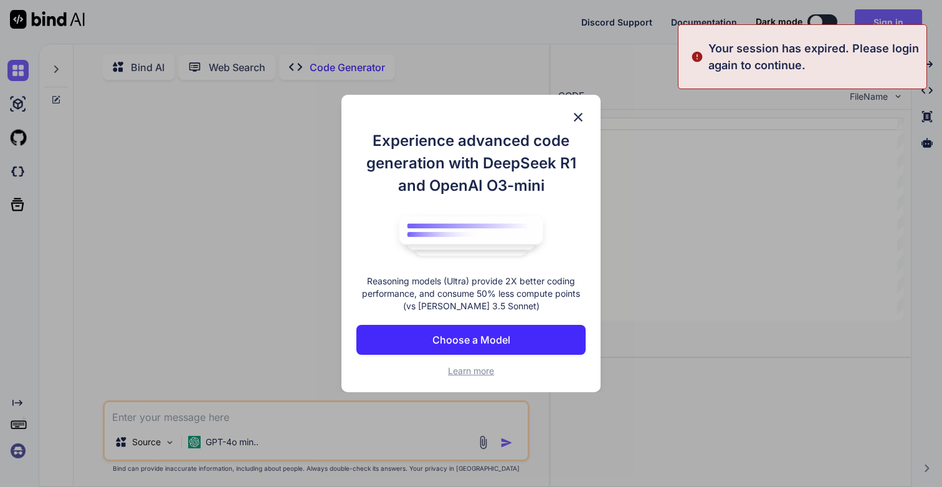  Describe the element at coordinates (471, 163) in the screenshot. I see `h1: Experience advanced code generation with DeepSeek R1 and OpenAI O3-mini` at that location.